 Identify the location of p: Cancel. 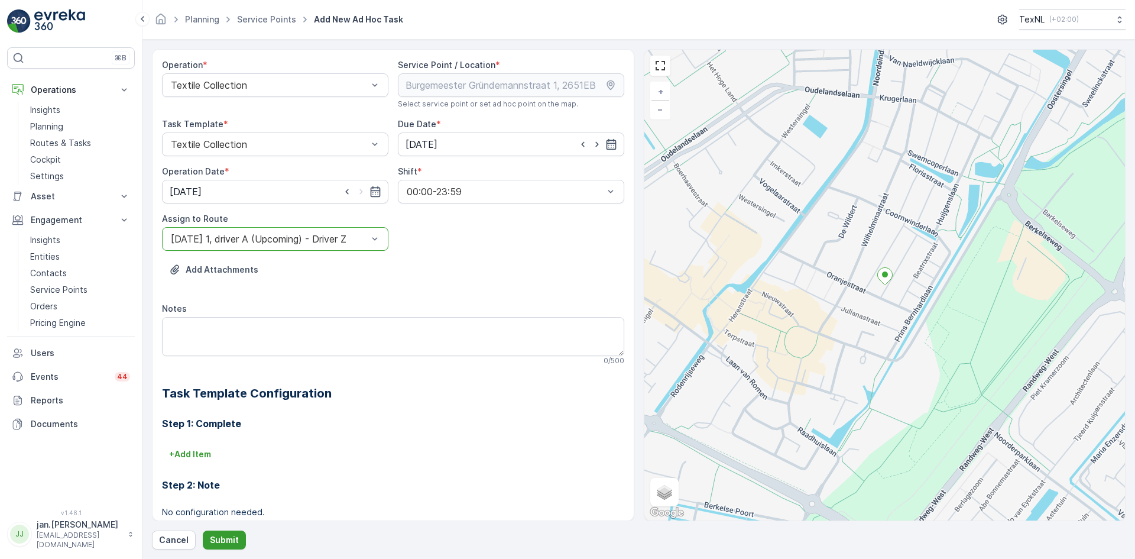
(174, 540).